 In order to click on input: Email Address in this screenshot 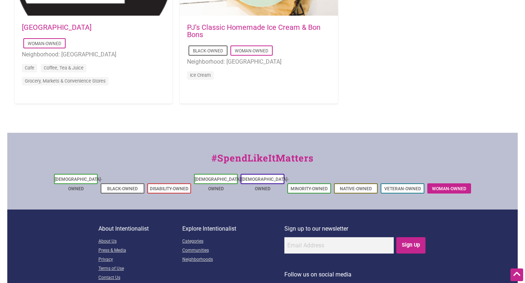, I will do `click(339, 245)`.